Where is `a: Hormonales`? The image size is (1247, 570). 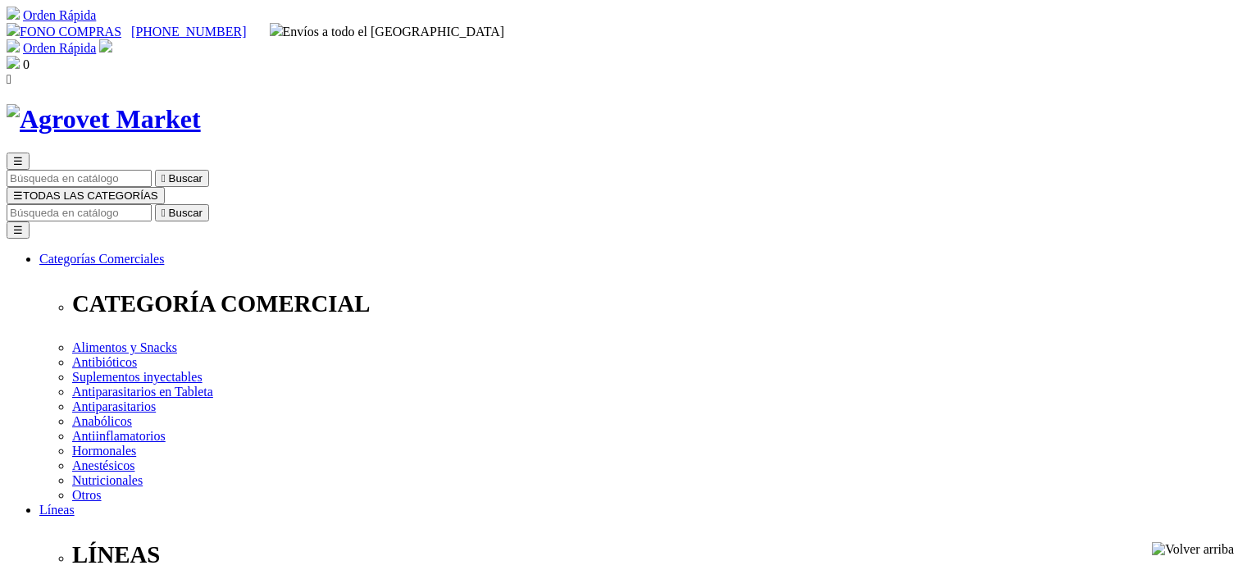
a: Hormonales is located at coordinates (104, 450).